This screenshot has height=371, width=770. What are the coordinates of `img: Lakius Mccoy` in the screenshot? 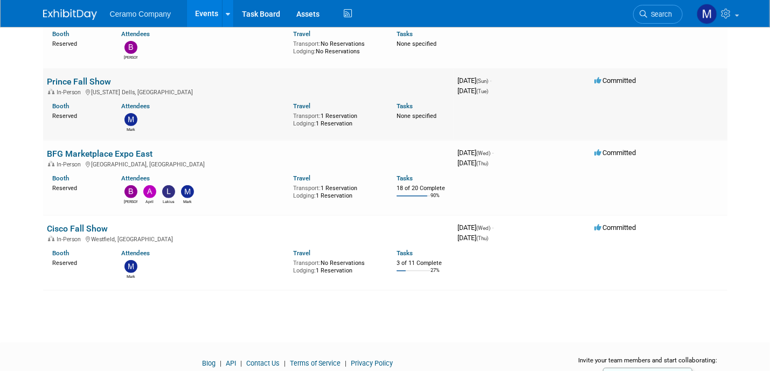 It's located at (169, 192).